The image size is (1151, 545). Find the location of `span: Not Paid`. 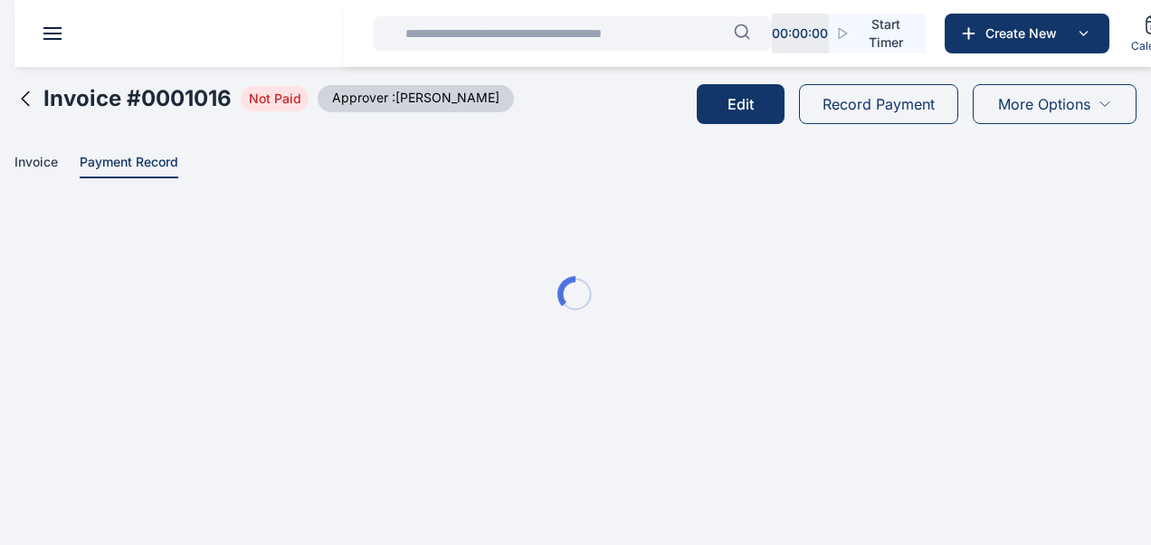

span: Not Paid is located at coordinates (274, 99).